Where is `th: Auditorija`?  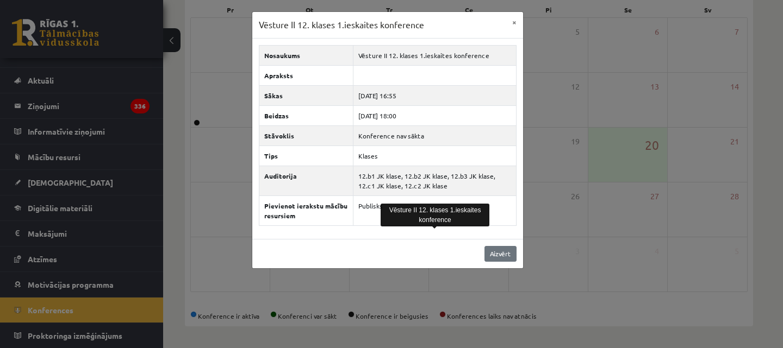
th: Auditorija is located at coordinates (306, 180).